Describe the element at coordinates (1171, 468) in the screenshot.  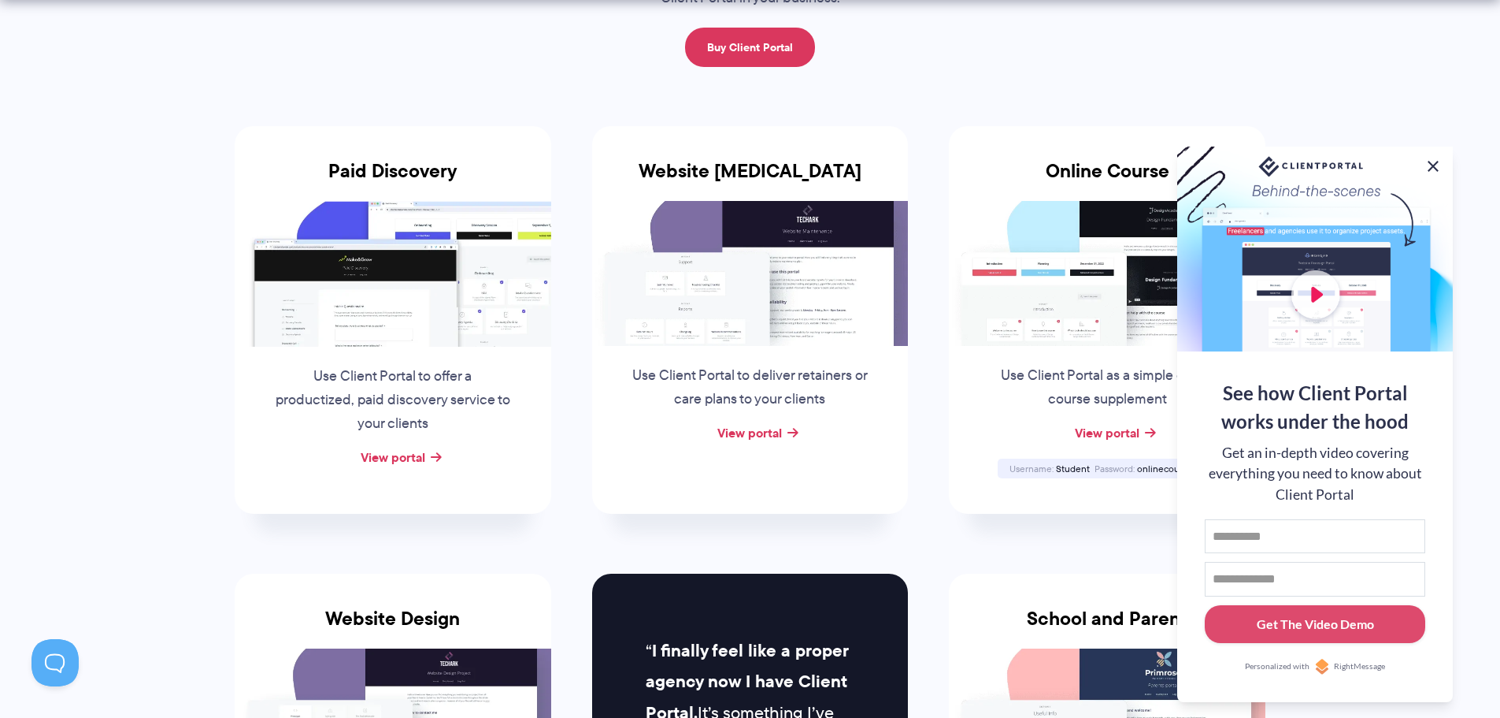
I see `span: onlinecourse123` at that location.